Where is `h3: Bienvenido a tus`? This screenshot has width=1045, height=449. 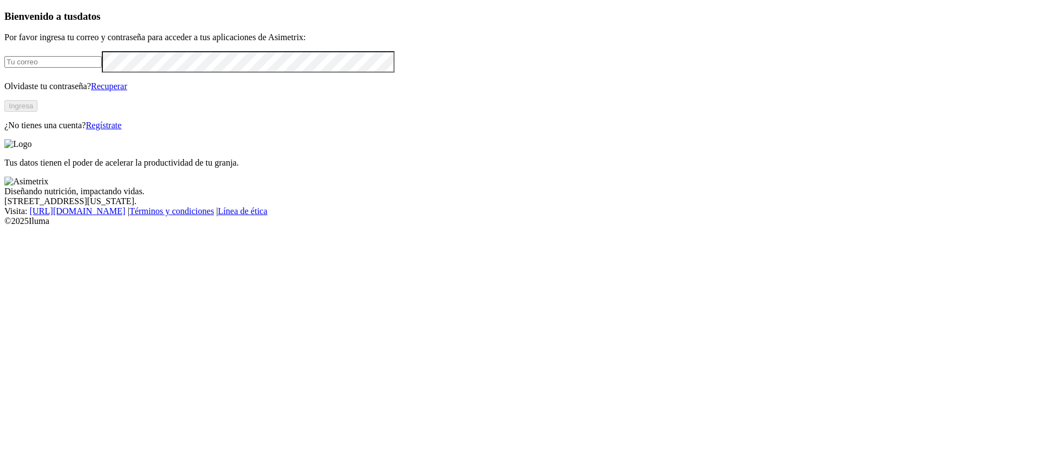
h3: Bienvenido a tus is located at coordinates (522, 17).